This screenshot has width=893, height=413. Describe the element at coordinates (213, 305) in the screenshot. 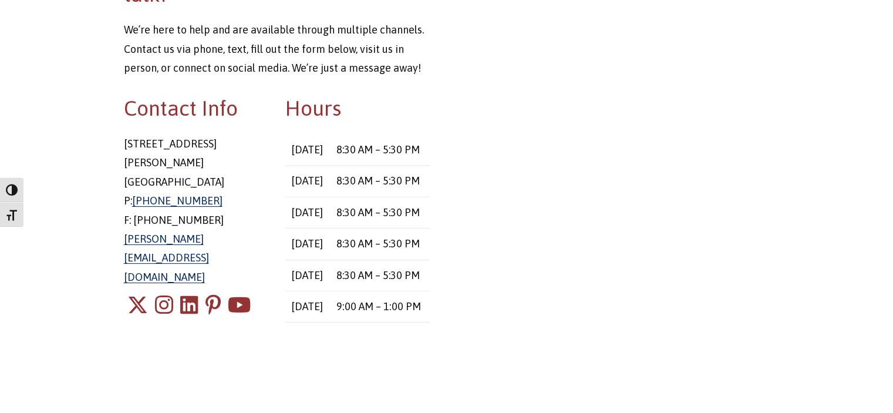

I see `a: Pinterest` at that location.